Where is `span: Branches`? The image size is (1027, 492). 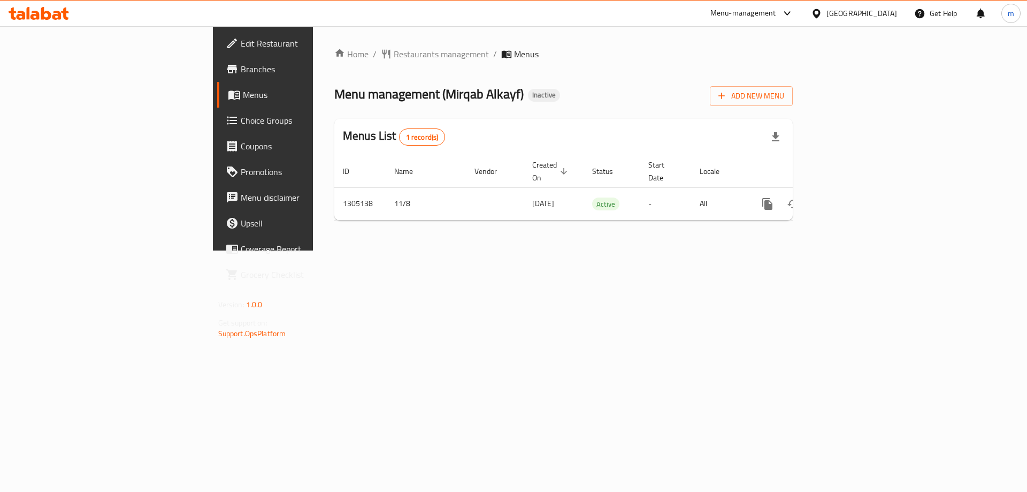 span: Branches is located at coordinates (308, 69).